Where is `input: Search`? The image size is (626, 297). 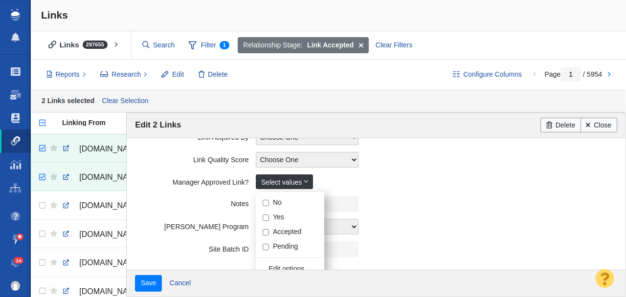
input: Search is located at coordinates (159, 45).